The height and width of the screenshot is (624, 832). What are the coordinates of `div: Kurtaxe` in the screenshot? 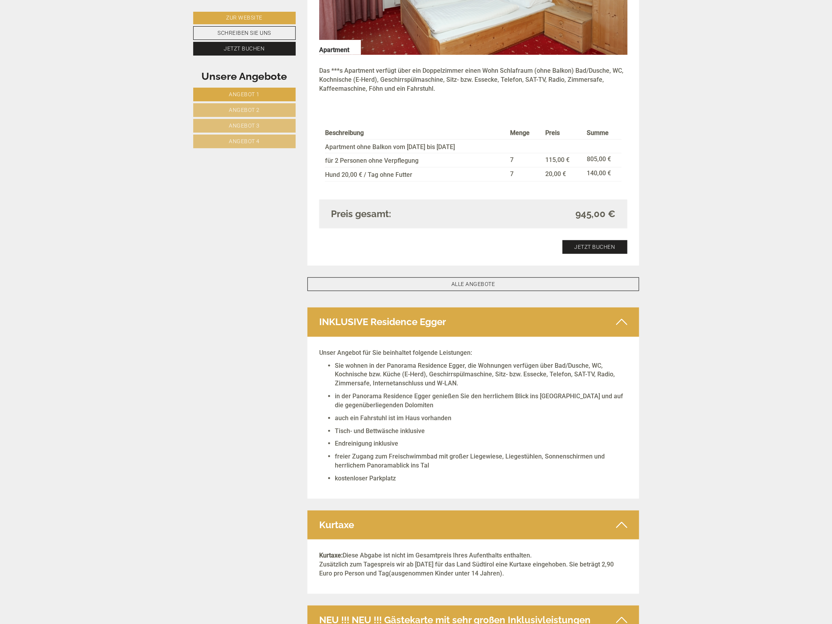 It's located at (473, 525).